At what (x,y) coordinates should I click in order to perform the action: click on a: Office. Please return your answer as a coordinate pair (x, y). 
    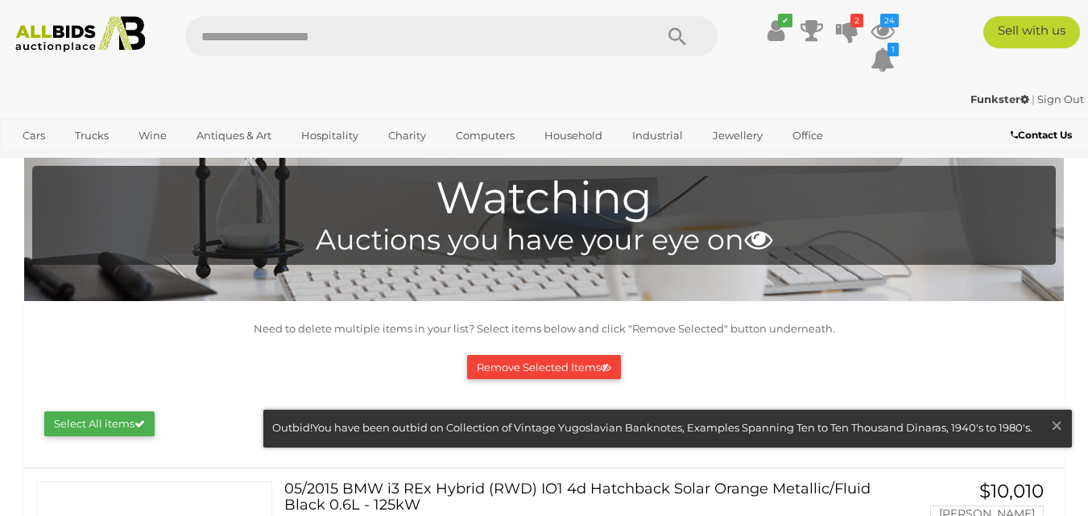
    Looking at the image, I should click on (808, 135).